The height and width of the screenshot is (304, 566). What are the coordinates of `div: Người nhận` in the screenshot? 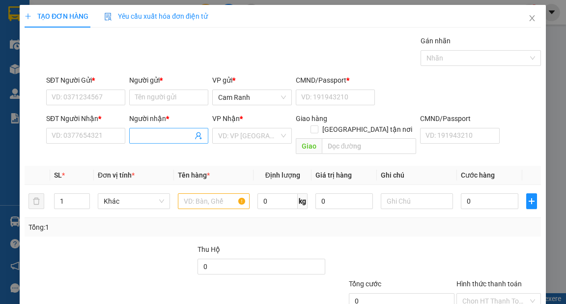 It's located at (169, 118).